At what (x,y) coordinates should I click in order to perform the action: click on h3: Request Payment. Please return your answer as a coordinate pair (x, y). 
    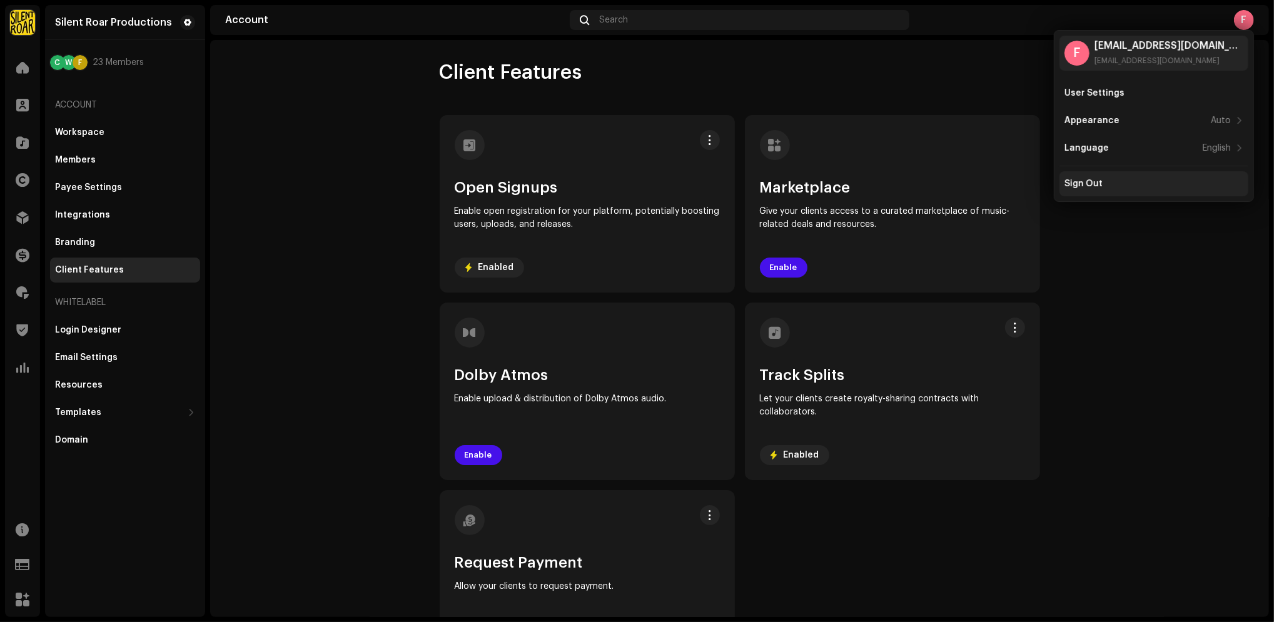
    Looking at the image, I should click on (587, 563).